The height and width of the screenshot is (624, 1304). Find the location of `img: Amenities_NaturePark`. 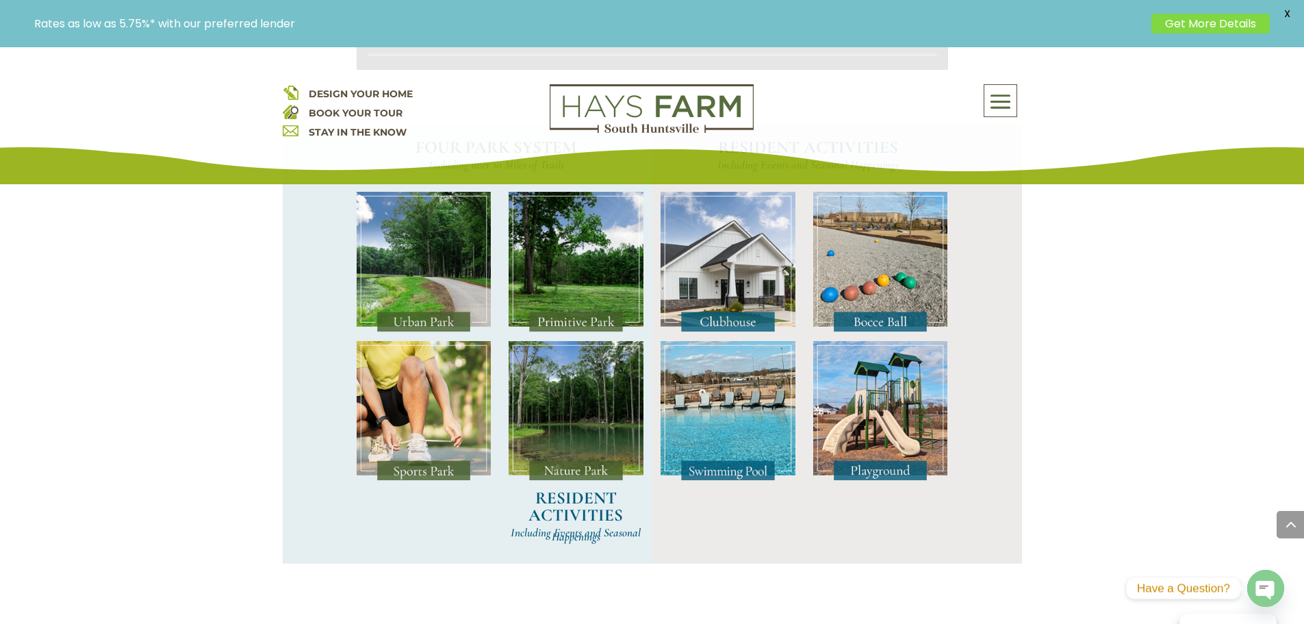

img: Amenities_NaturePark is located at coordinates (576, 411).